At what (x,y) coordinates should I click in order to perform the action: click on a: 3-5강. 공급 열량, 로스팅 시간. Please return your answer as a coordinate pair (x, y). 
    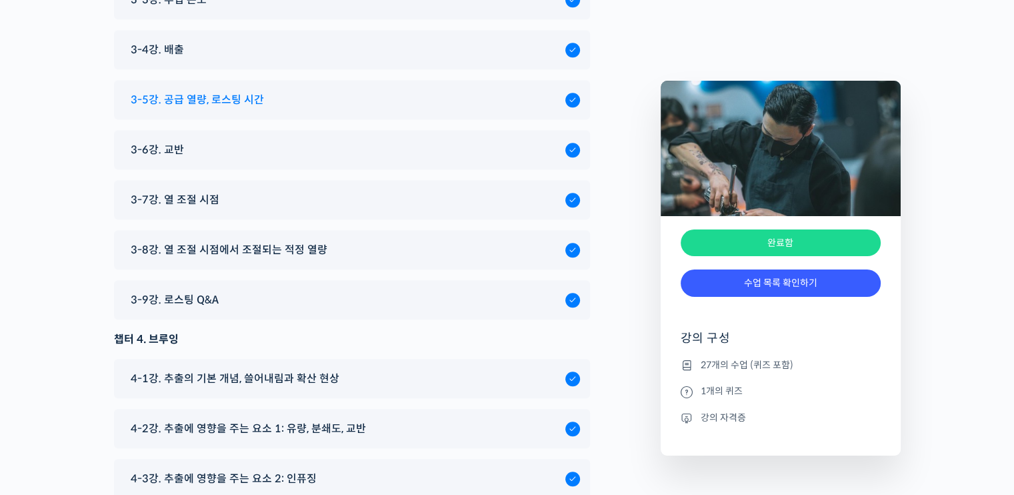
    Looking at the image, I should click on (352, 99).